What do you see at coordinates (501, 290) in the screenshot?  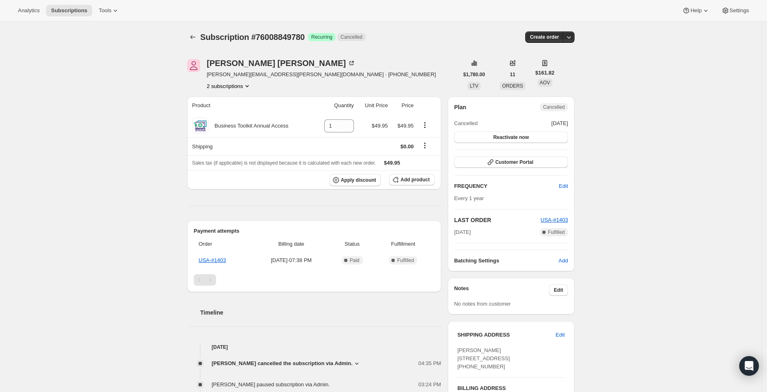 I see `h3: Notes` at bounding box center [501, 290].